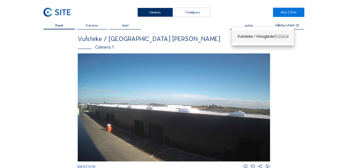  Describe the element at coordinates (59, 26) in the screenshot. I see `span: Feed` at that location.